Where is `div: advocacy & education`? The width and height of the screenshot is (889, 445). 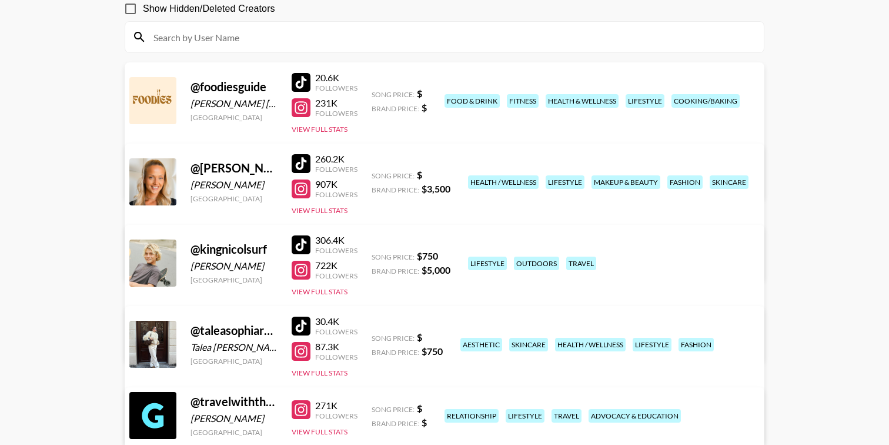 div: advocacy & education is located at coordinates (635, 415).